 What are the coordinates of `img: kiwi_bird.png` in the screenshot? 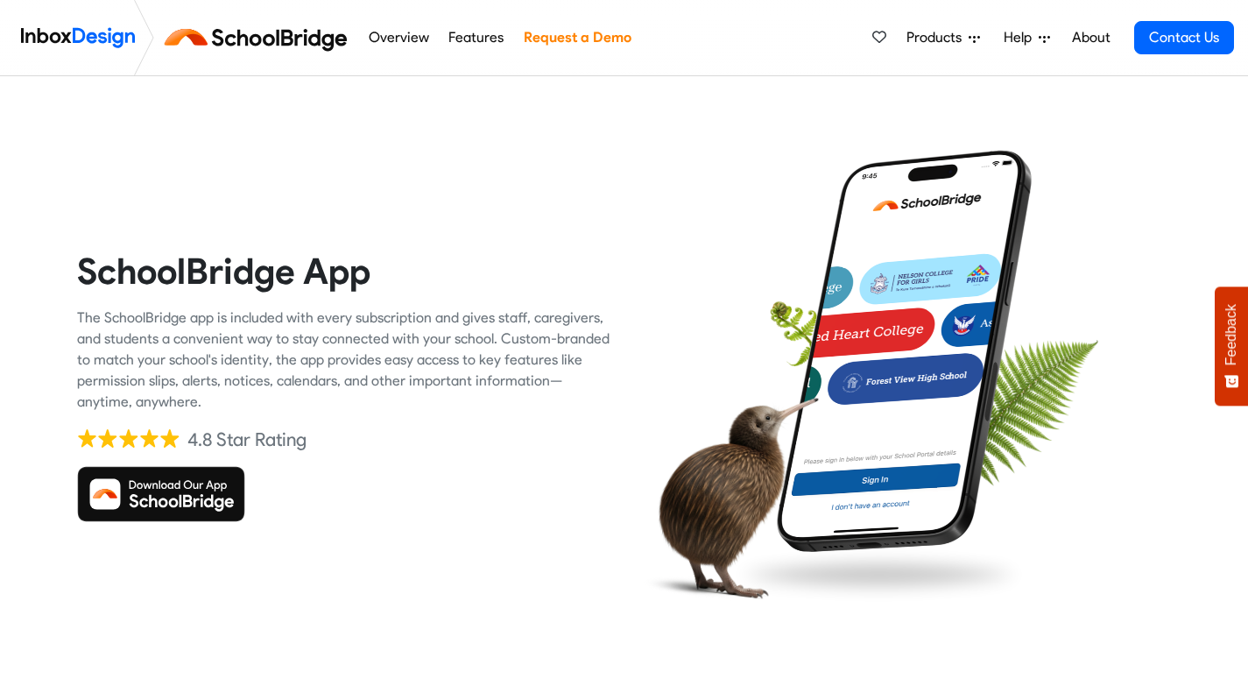 It's located at (728, 497).